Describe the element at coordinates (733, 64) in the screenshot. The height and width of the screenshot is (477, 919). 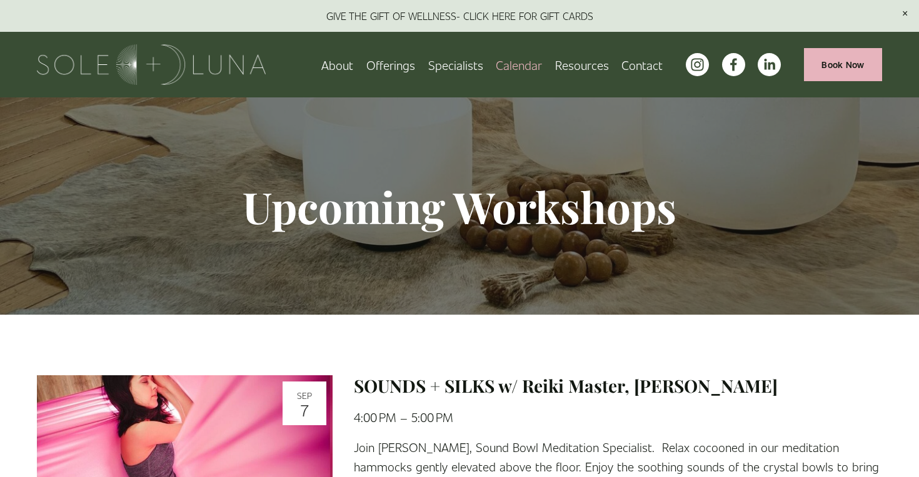
I see `a: facebook-unauth` at that location.